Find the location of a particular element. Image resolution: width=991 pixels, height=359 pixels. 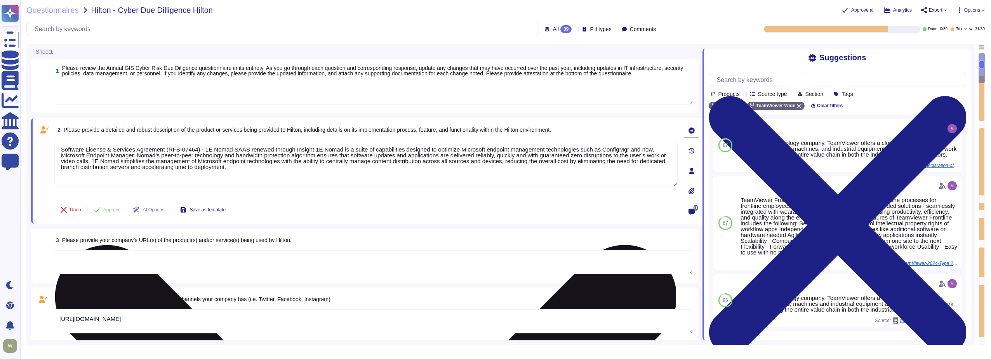

button: Approve all is located at coordinates (858, 10).